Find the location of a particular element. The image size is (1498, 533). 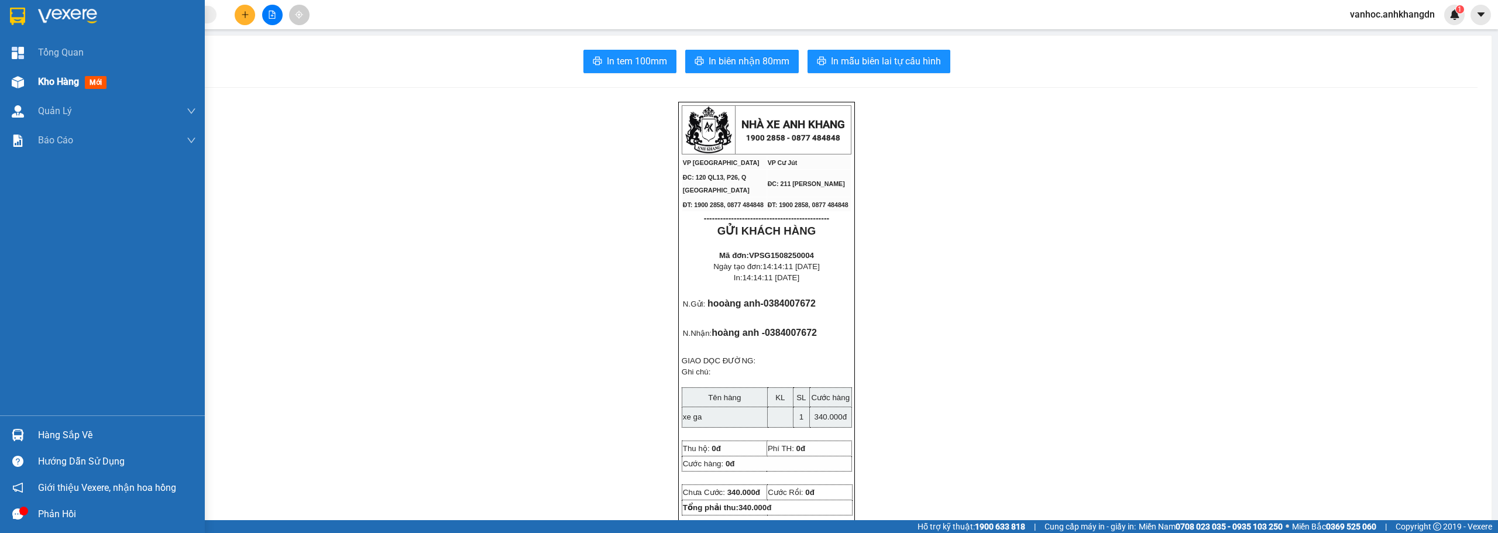

span: mới is located at coordinates (95, 83).